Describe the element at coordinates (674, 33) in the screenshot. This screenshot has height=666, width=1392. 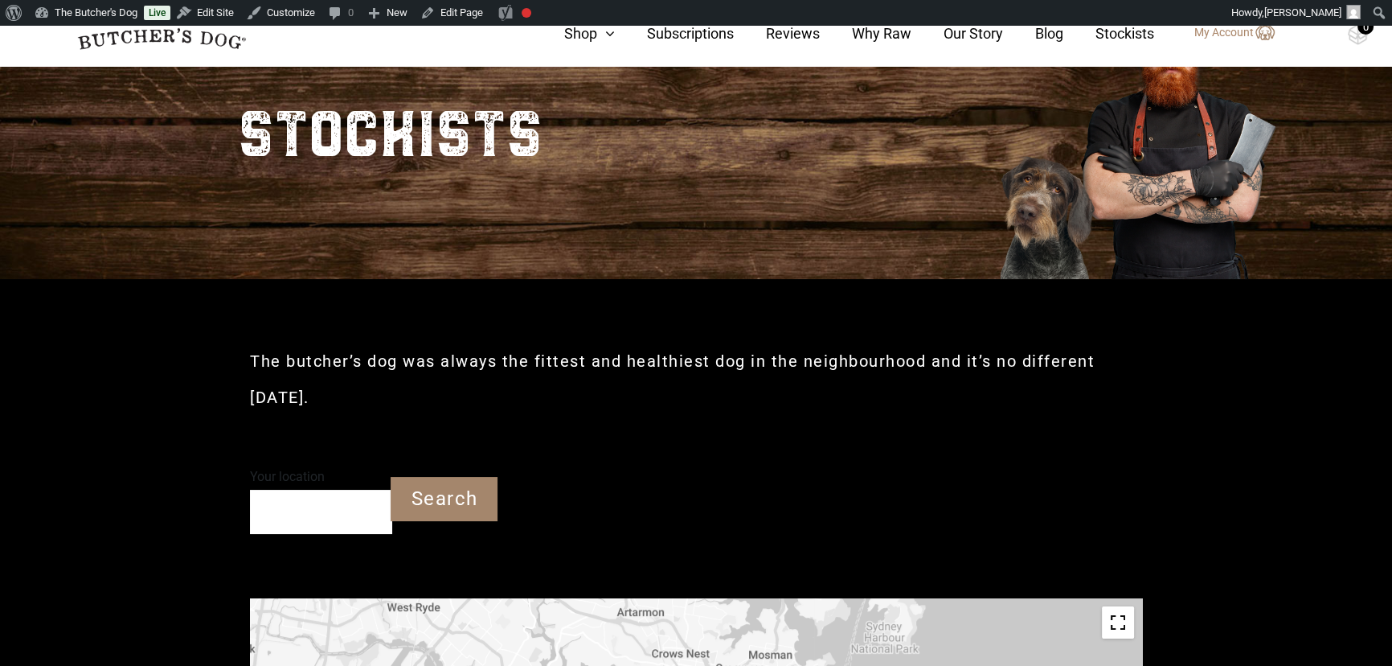
I see `a: Subscriptions` at that location.